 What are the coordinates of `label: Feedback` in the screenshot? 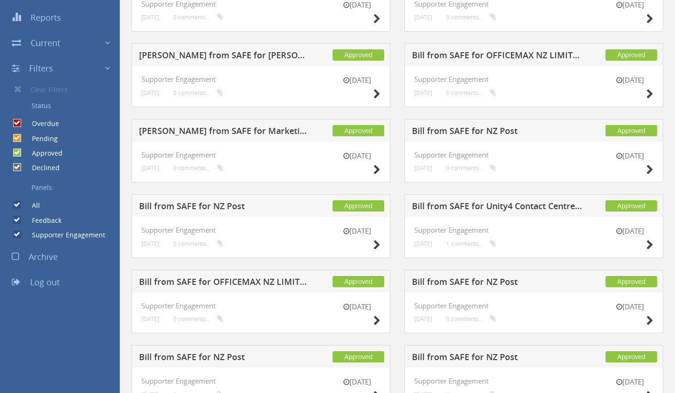 It's located at (42, 220).